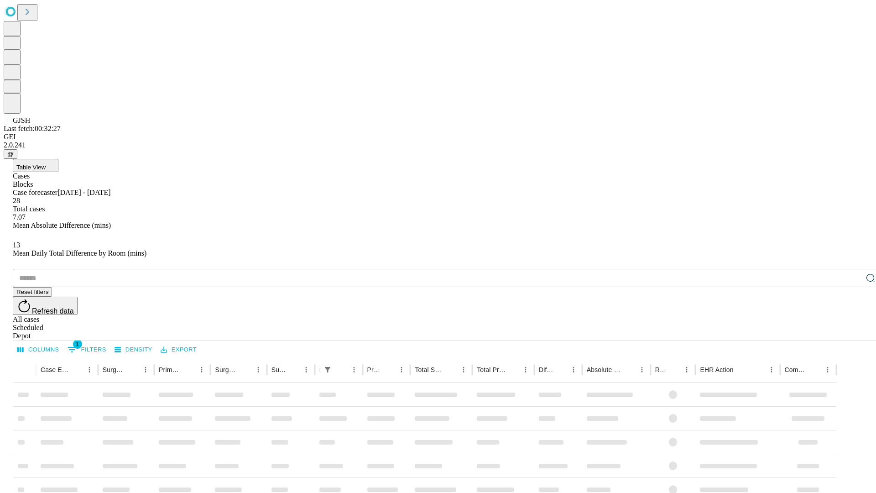  I want to click on div: Scheduled In Room Duration, so click(320, 370).